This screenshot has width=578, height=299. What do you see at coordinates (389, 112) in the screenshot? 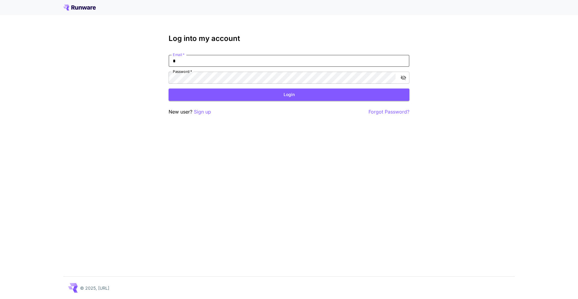
I see `button: Forgot Password?` at bounding box center [389, 112].